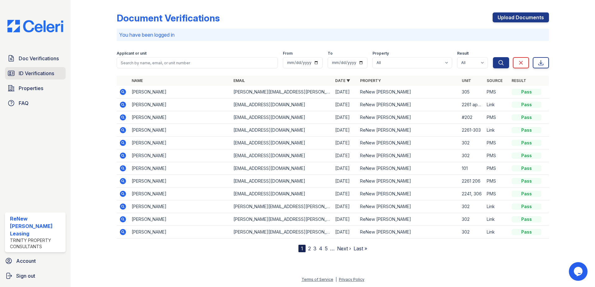 This screenshot has height=287, width=595. Describe the element at coordinates (239, 81) in the screenshot. I see `a: Email` at that location.